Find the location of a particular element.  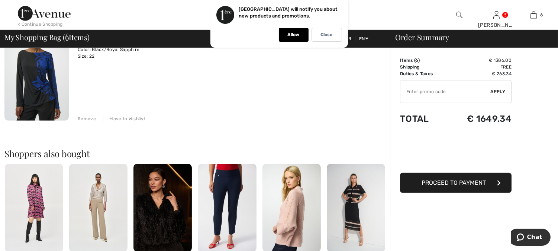

span: My Shopping Bag ( Items) is located at coordinates (47, 37).